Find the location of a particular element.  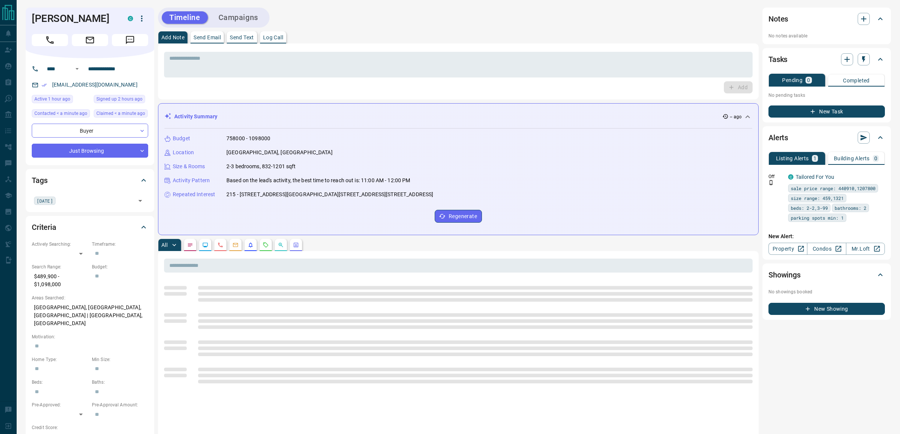

p: Beds: is located at coordinates (60, 382).